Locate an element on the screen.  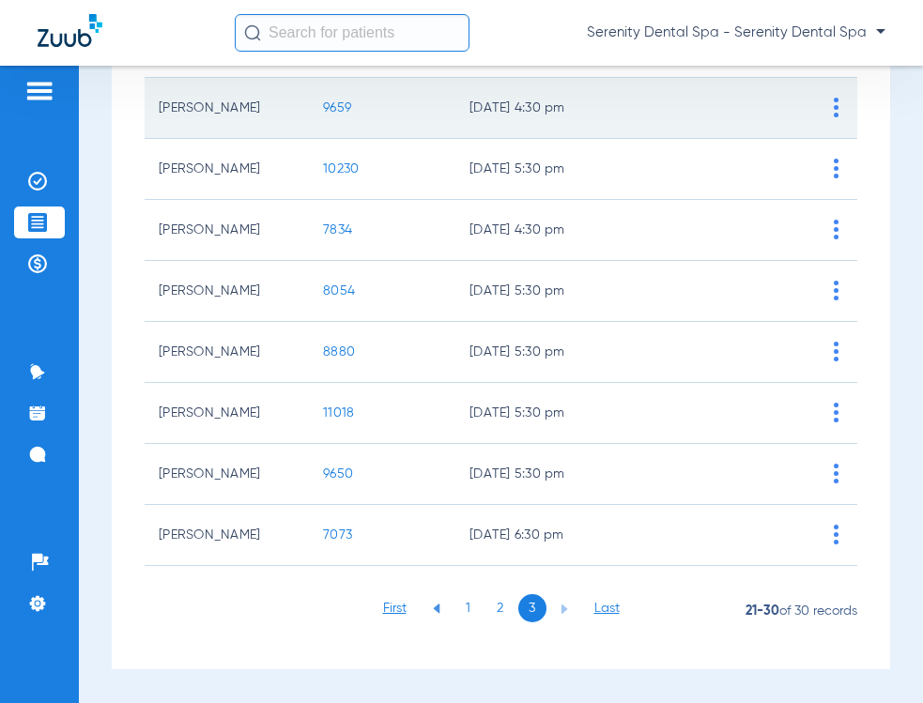
li: 2 is located at coordinates (501, 609).